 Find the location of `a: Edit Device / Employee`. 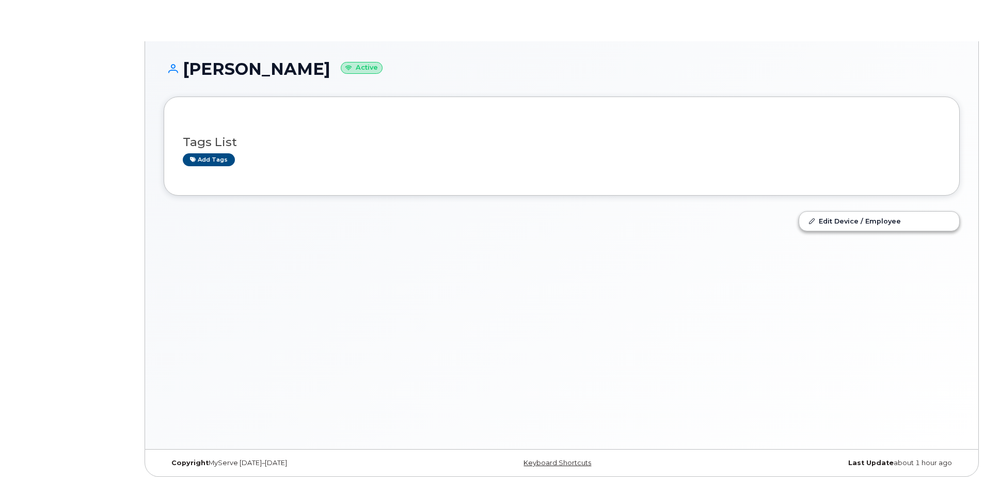

a: Edit Device / Employee is located at coordinates (879, 221).